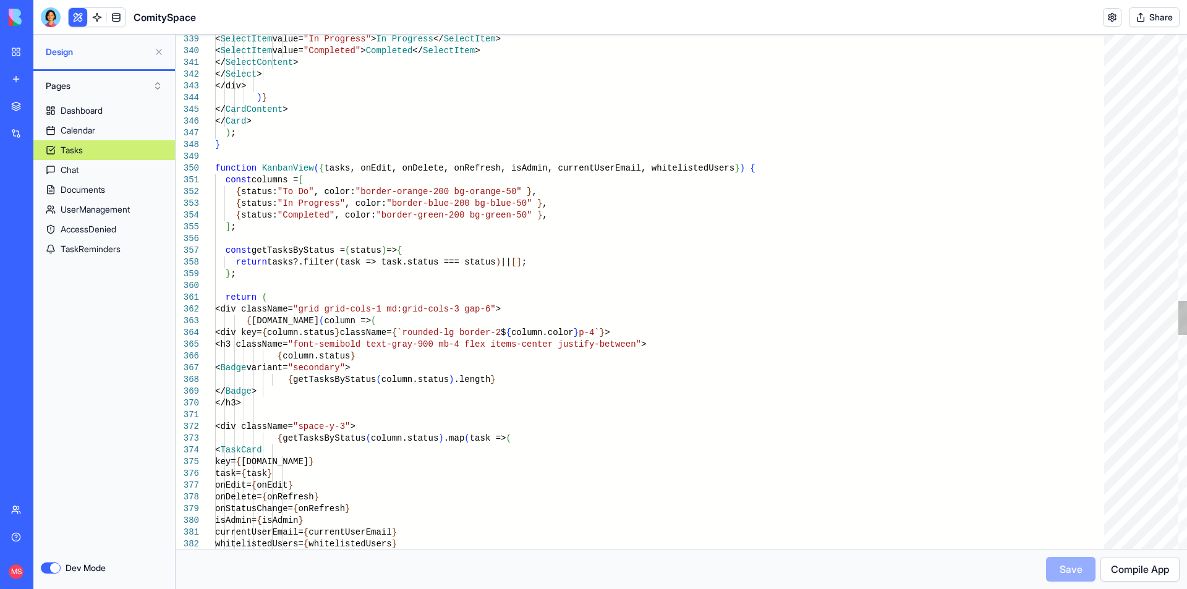 This screenshot has width=1187, height=589. What do you see at coordinates (350, 544) in the screenshot?
I see `span: whitelistedUsers` at bounding box center [350, 544].